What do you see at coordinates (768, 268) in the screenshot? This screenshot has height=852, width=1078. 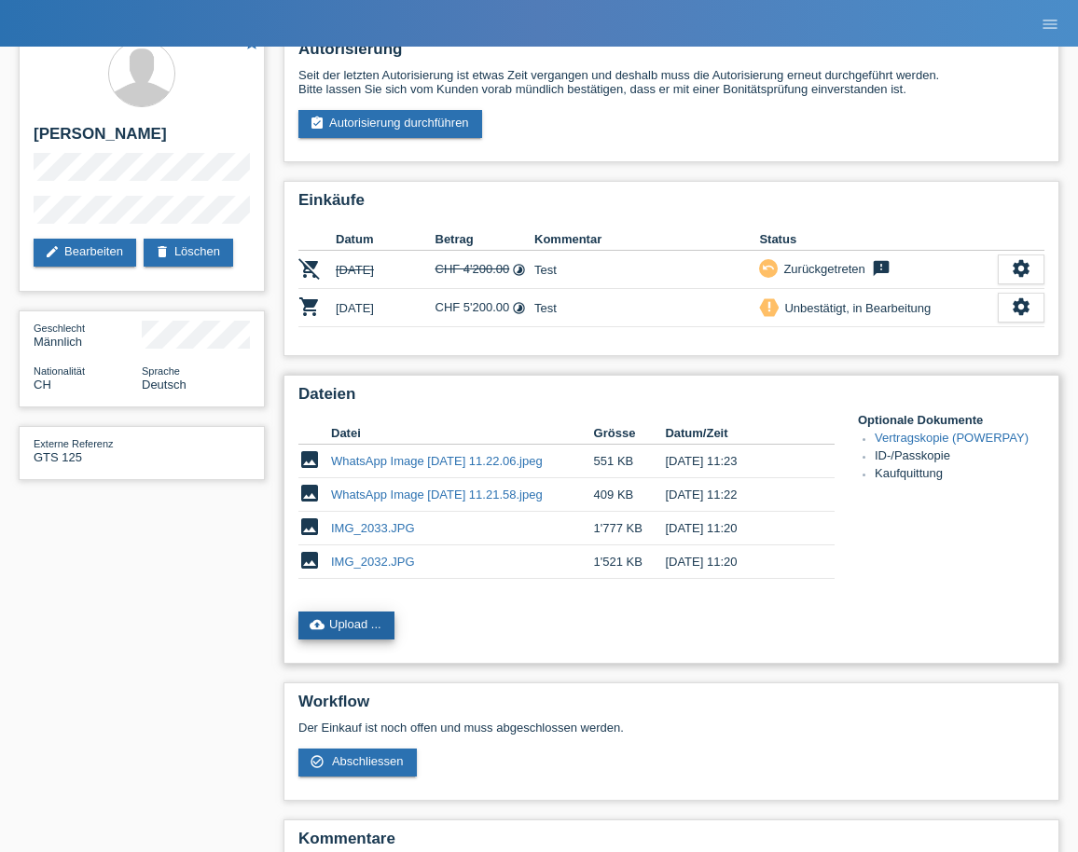 I see `i: undo` at bounding box center [768, 268].